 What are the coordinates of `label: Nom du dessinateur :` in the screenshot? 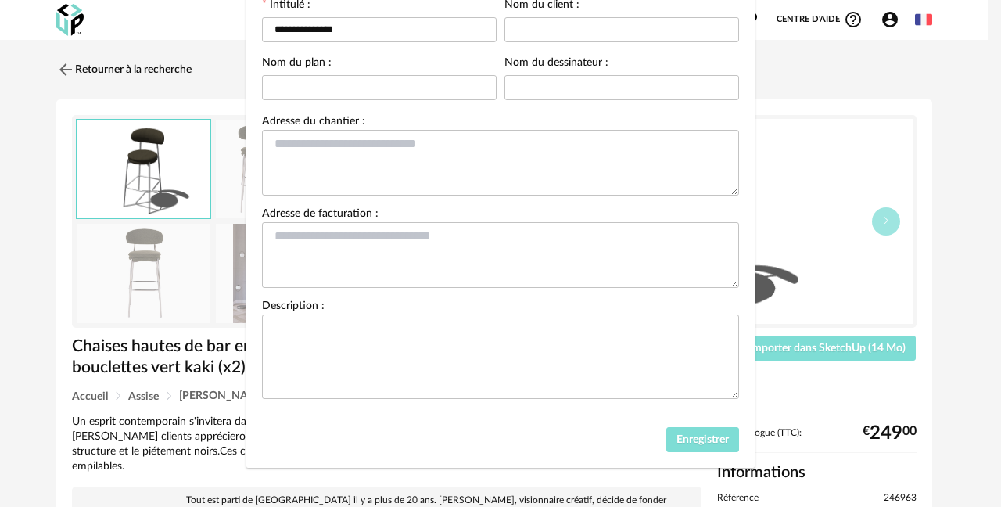 It's located at (556, 64).